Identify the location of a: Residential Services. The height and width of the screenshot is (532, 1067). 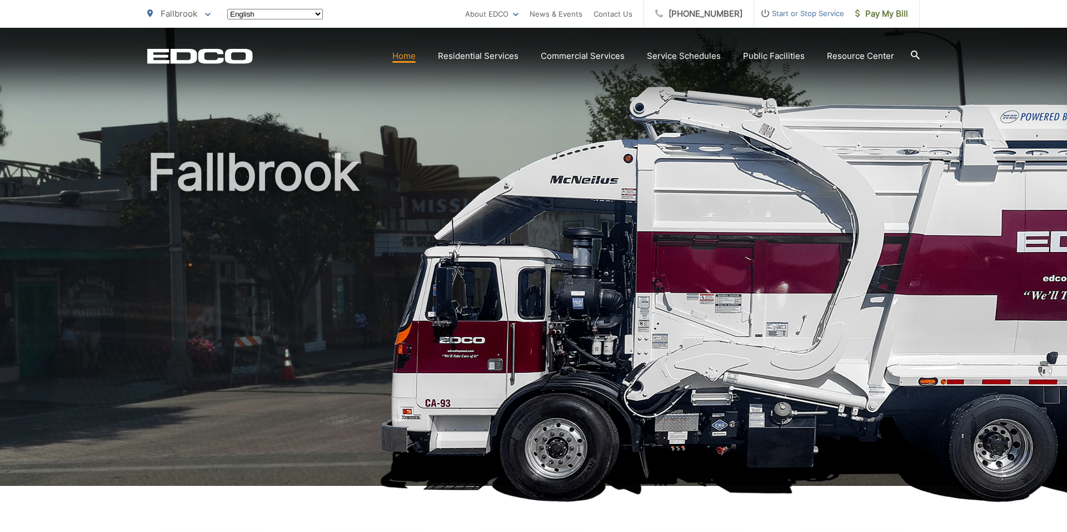
(478, 56).